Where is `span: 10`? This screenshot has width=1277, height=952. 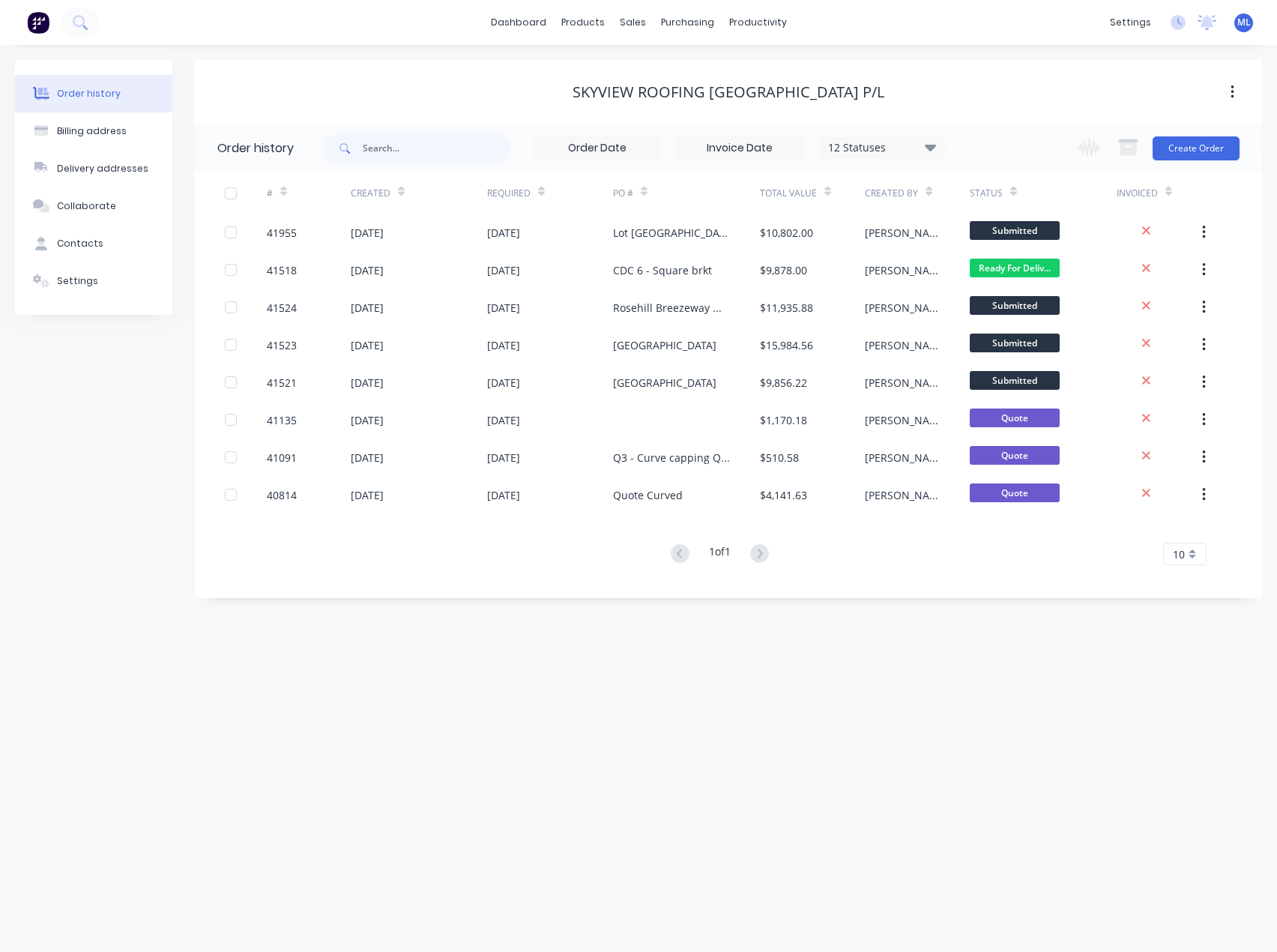 span: 10 is located at coordinates (1179, 553).